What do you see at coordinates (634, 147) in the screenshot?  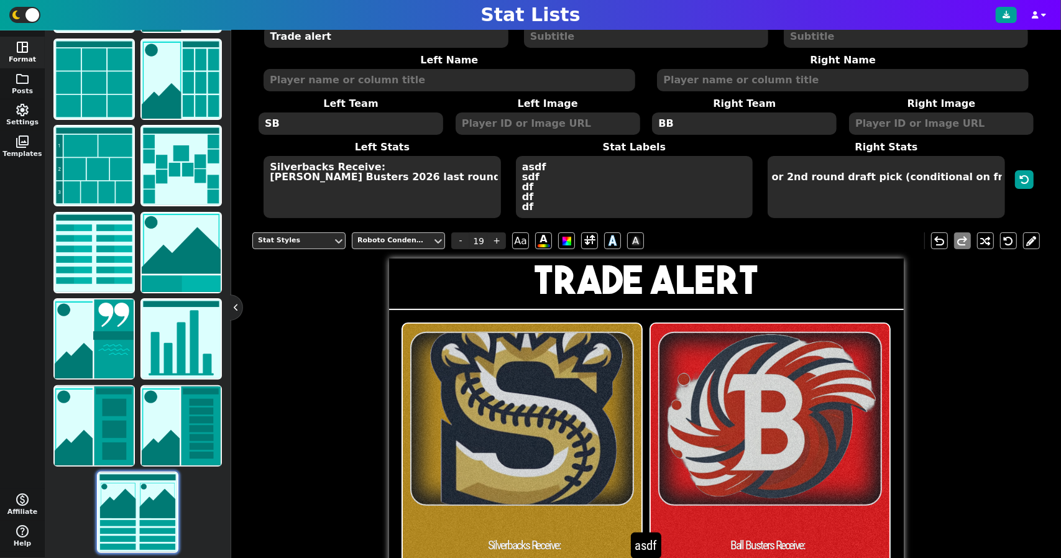 I see `label: Stat Labels` at bounding box center [634, 147].